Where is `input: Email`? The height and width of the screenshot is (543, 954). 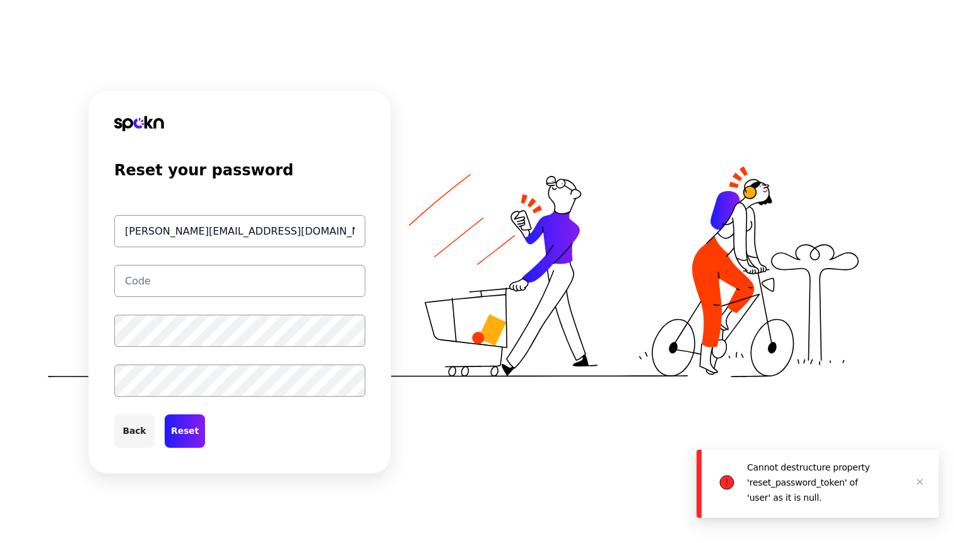 input: Email is located at coordinates (240, 231).